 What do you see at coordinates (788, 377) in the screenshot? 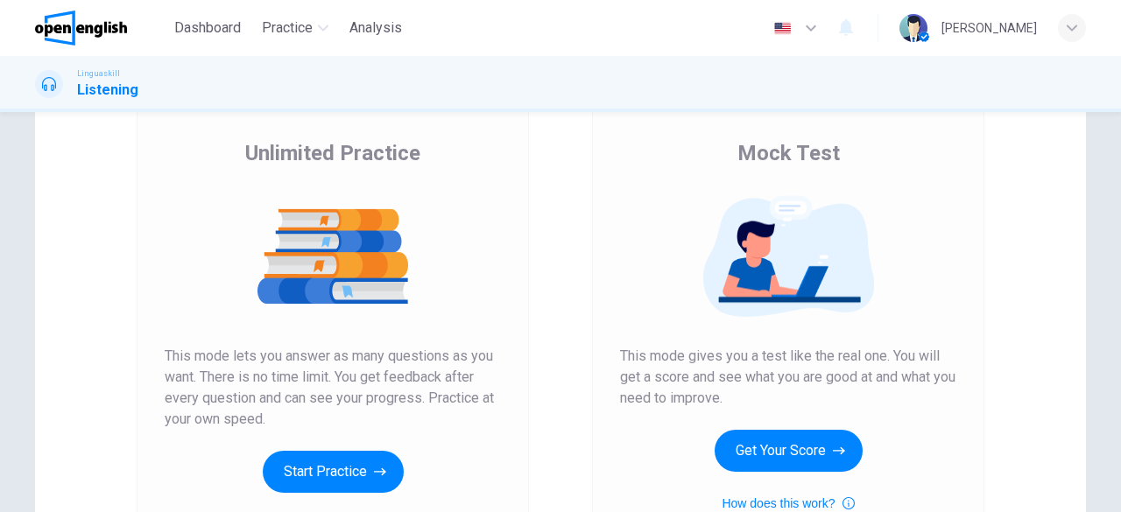
I see `span: This mode gives you a test like the real one. You will get a score and see what you are good at a...` at bounding box center [788, 377].